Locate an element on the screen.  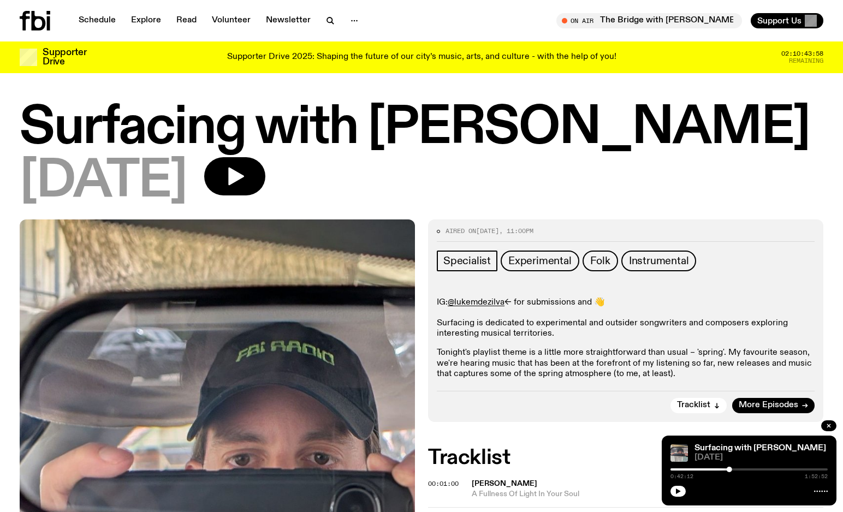
a: Experimental is located at coordinates (540, 261).